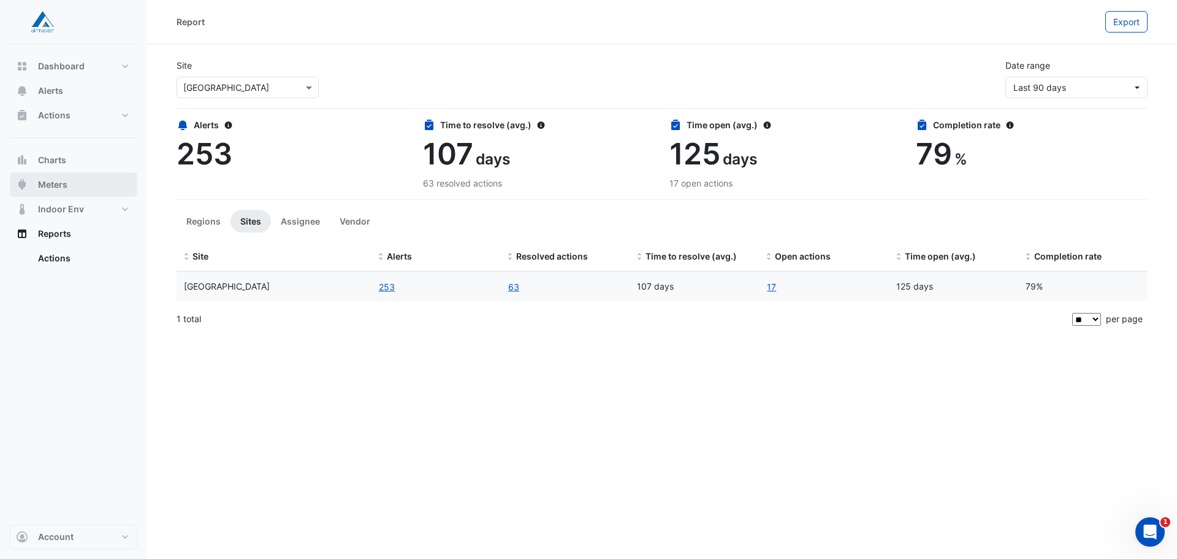 This screenshot has height=559, width=1177. What do you see at coordinates (623, 319) in the screenshot?
I see `div: 1 total` at bounding box center [623, 319].